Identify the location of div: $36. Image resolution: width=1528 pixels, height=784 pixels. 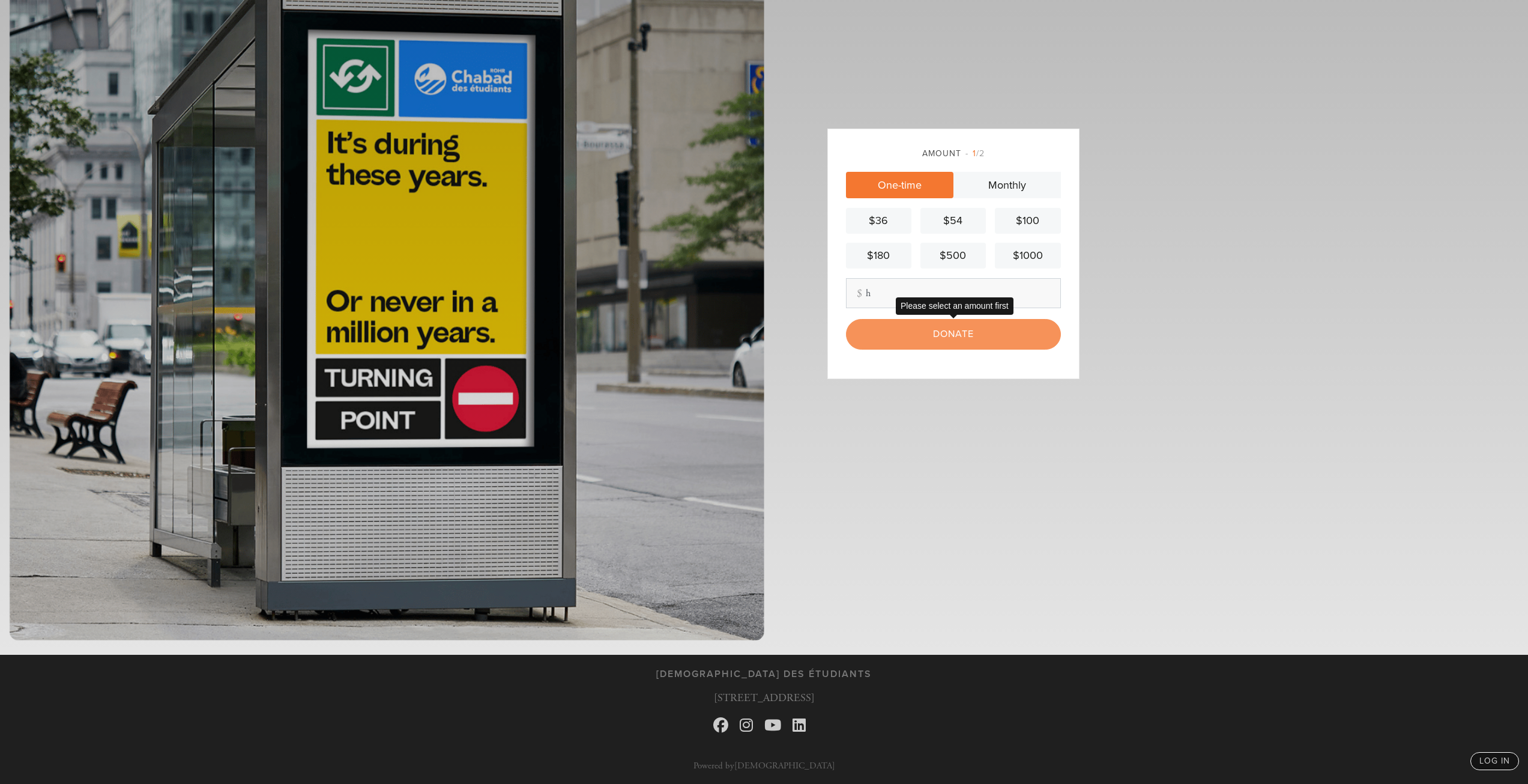
(879, 220).